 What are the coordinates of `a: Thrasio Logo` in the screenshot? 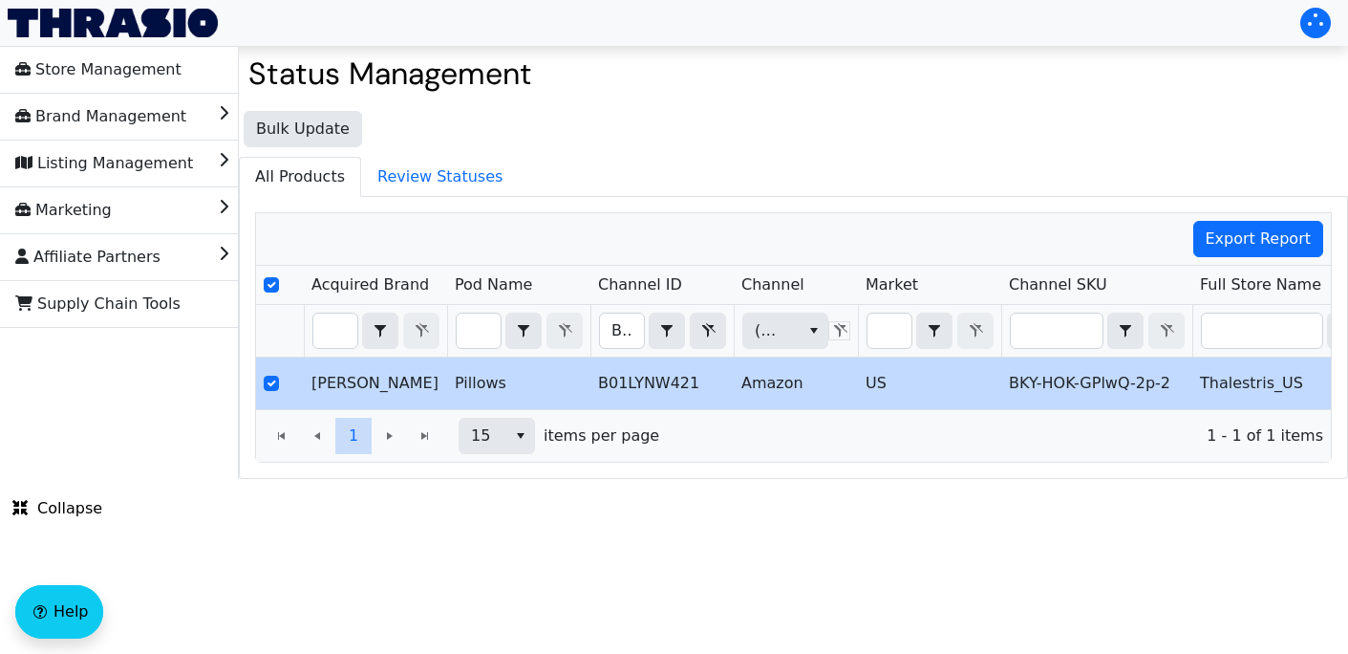 It's located at (113, 23).